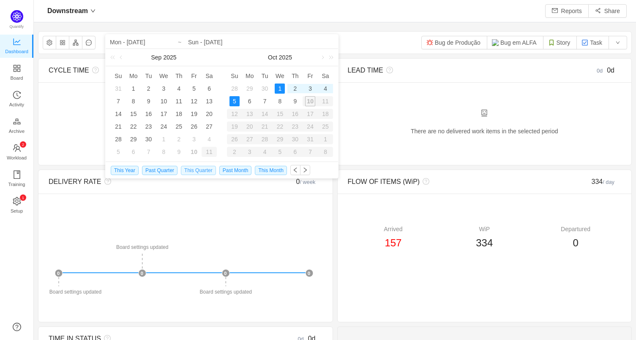 The height and width of the screenshot is (340, 636). I want to click on td: October 15, 2025, so click(280, 114).